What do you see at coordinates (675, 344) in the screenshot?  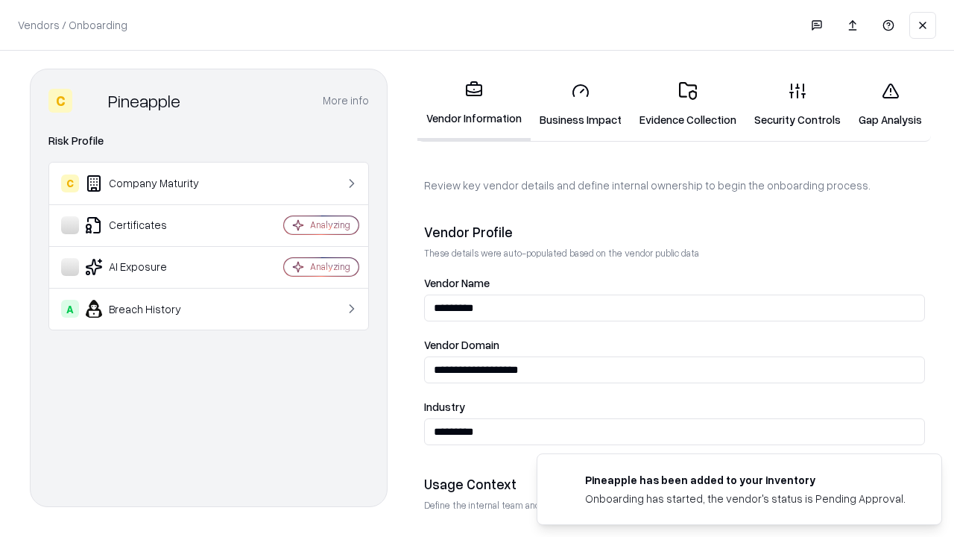 I see `label: Vendor Domain` at bounding box center [675, 344].